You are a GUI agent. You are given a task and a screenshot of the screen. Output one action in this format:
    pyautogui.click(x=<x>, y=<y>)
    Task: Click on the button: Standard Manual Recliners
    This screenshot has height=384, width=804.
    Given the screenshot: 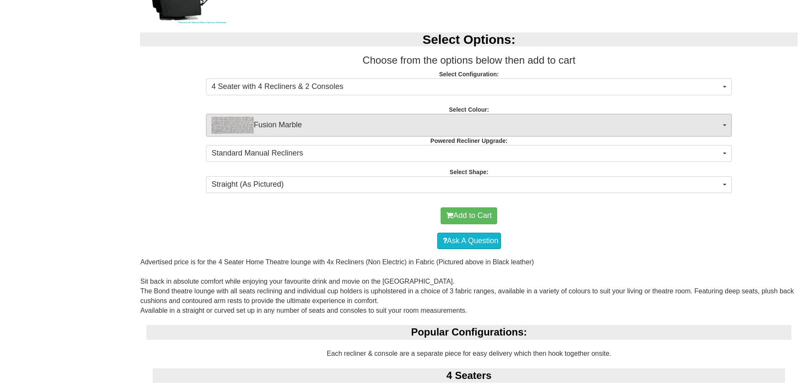 What is the action you would take?
    pyautogui.click(x=469, y=154)
    